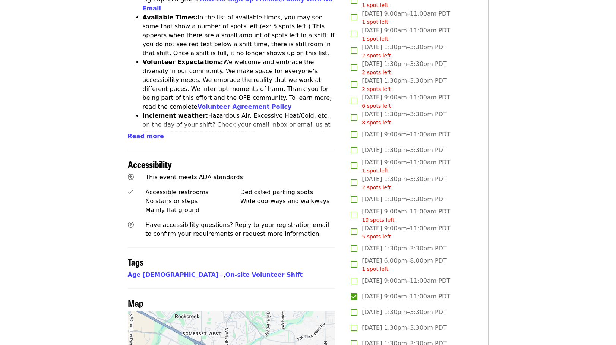 The height and width of the screenshot is (345, 616). Describe the element at coordinates (193, 210) in the screenshot. I see `div: Mainly flat ground` at that location.